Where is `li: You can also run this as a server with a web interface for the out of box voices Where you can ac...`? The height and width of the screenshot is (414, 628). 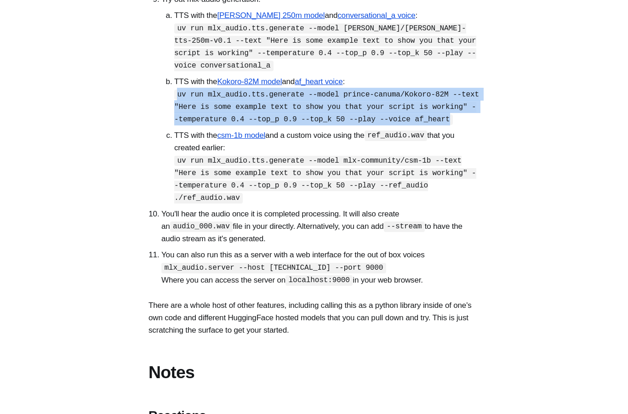
li: You can also run this as a server with a web interface for the out of box voices Where you can ac... is located at coordinates (321, 268).